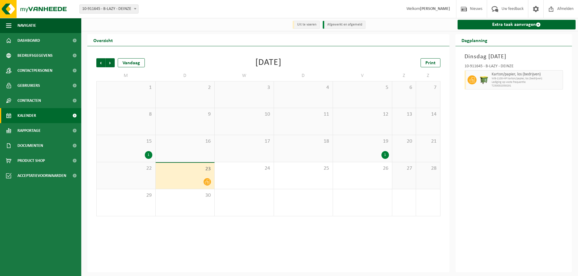 This screenshot has width=578, height=276. What do you see at coordinates (131, 63) in the screenshot?
I see `div: Vandaag` at bounding box center [131, 63].